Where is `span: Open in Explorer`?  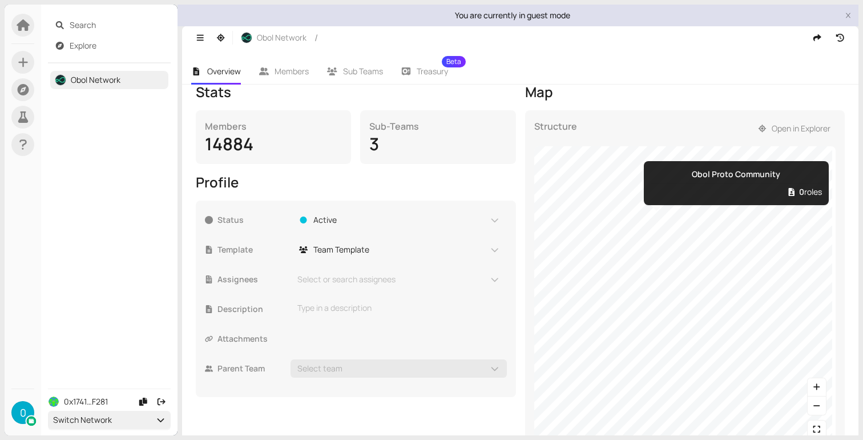
span: Open in Explorer is located at coordinates (801, 128).